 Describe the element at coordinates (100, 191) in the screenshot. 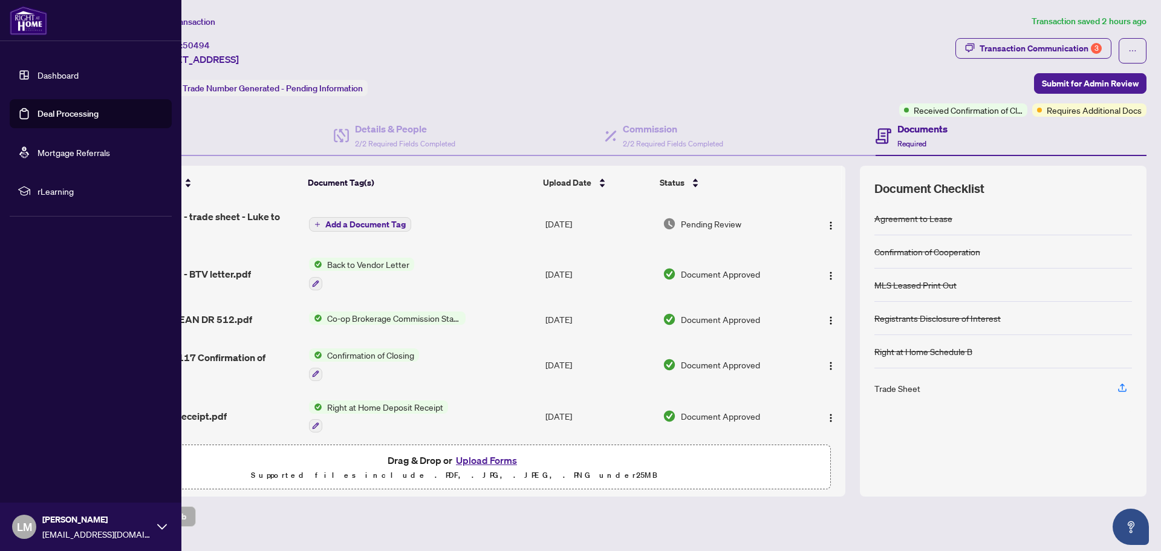

I see `span: rLearning` at that location.